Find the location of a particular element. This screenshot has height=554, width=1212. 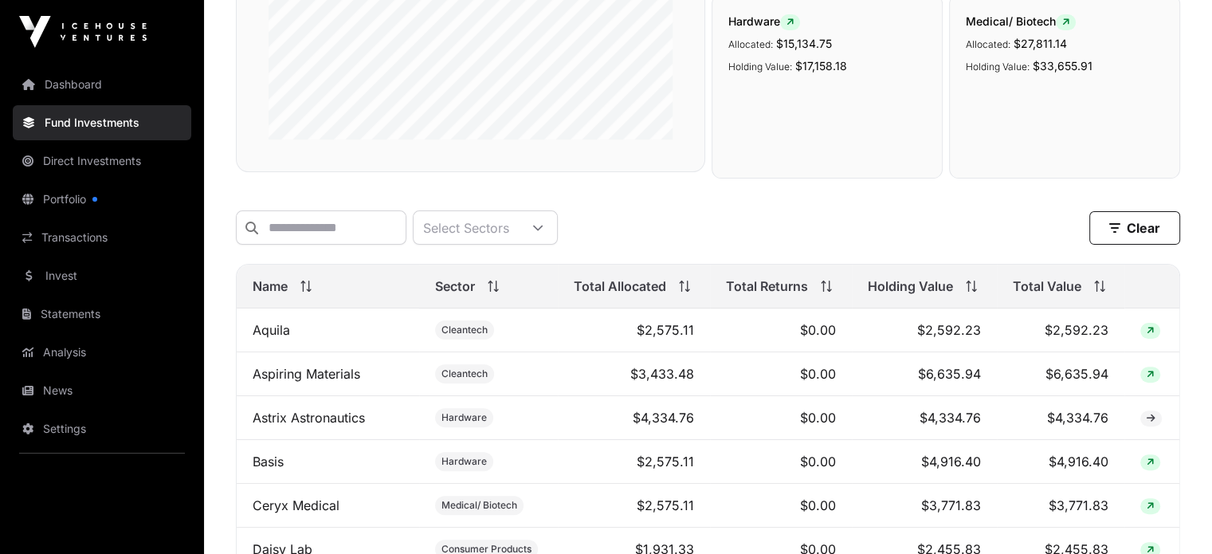

a: Aquila is located at coordinates (271, 330).